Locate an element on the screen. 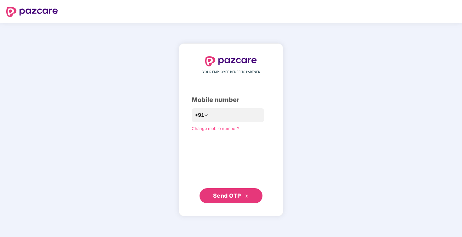 The height and width of the screenshot is (237, 462). button: Send OTPdouble-right is located at coordinates (231, 196).